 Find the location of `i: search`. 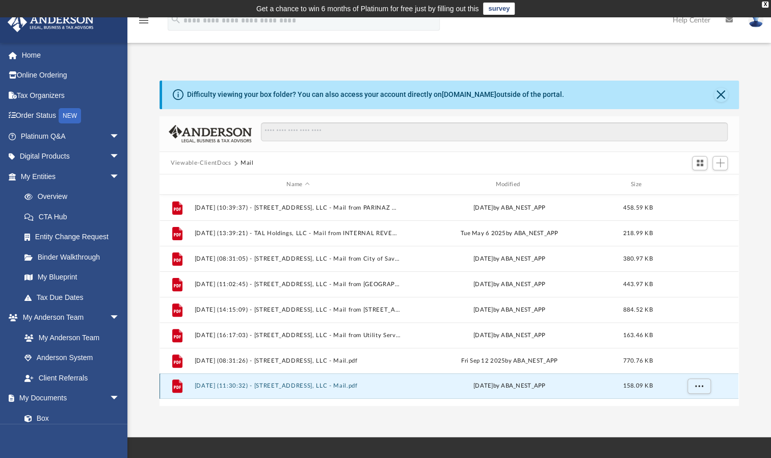

i: search is located at coordinates (176, 19).